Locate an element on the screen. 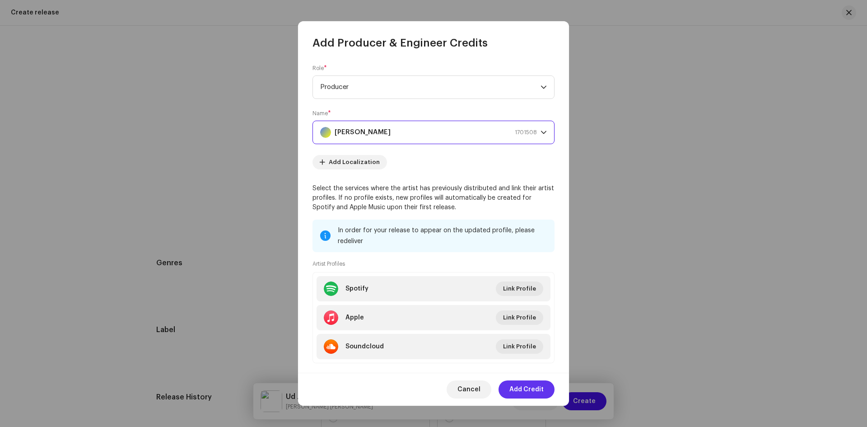 Image resolution: width=867 pixels, height=427 pixels. span: Pankaj Lahari is located at coordinates (430, 132).